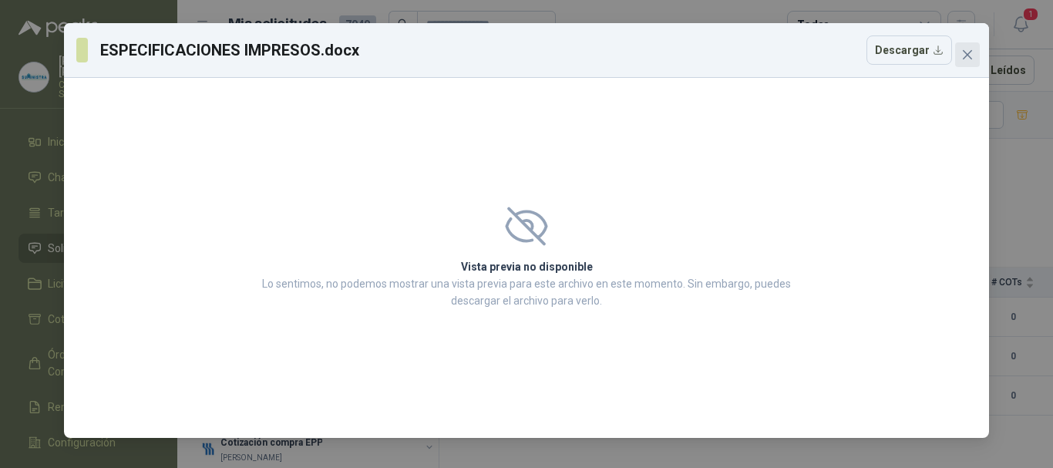 This screenshot has width=1053, height=468. What do you see at coordinates (526, 267) in the screenshot?
I see `h2: Vista previa no disponible` at bounding box center [526, 267].